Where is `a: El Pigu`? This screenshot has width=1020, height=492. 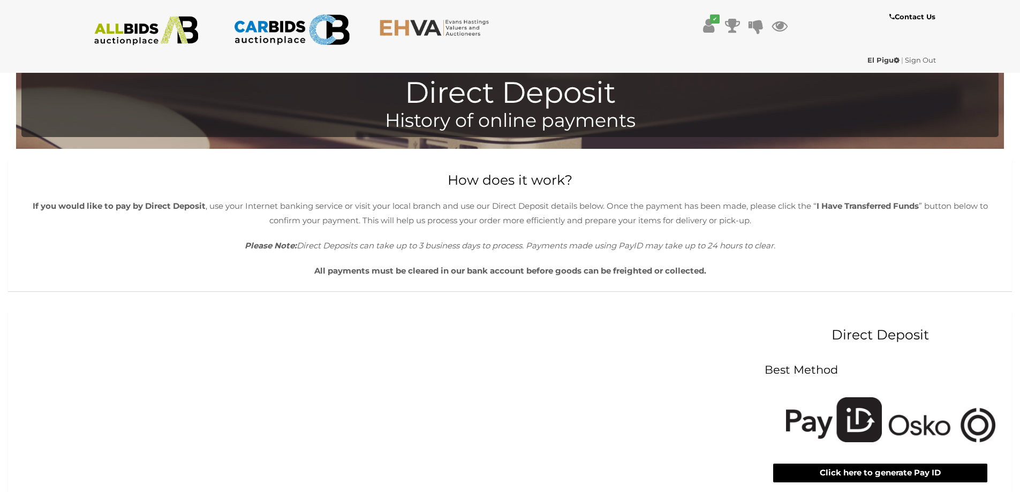 a: El Pigu is located at coordinates (884, 60).